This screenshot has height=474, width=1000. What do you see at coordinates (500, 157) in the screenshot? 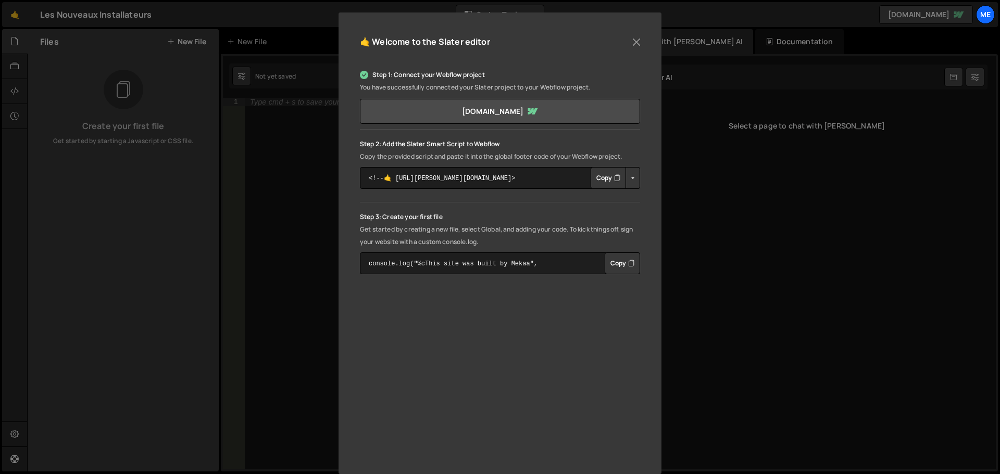
I see `p: Copy the provided script and paste it into the global footer code of your Webflow project.` at bounding box center [500, 157].